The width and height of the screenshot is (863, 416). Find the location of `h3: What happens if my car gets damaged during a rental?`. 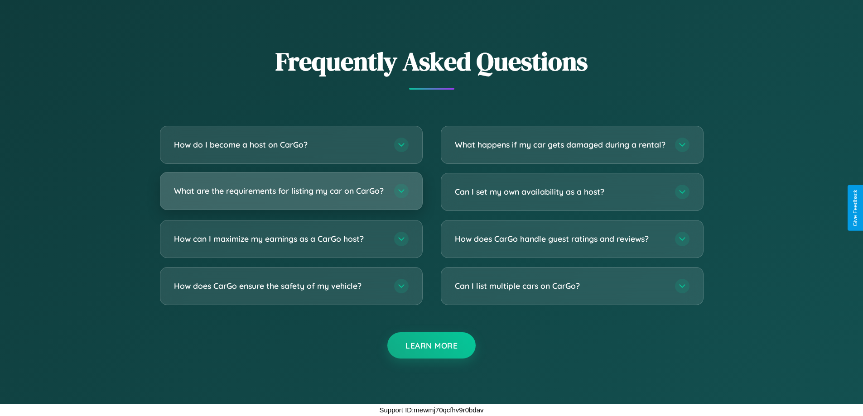

h3: What happens if my car gets damaged during a rental? is located at coordinates (560, 144).